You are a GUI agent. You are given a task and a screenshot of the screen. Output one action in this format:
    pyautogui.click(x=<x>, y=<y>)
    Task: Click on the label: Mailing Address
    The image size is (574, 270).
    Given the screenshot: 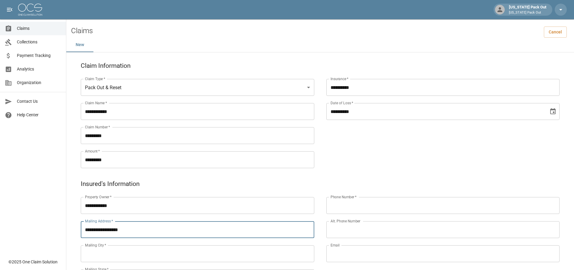 What is the action you would take?
    pyautogui.click(x=99, y=221)
    